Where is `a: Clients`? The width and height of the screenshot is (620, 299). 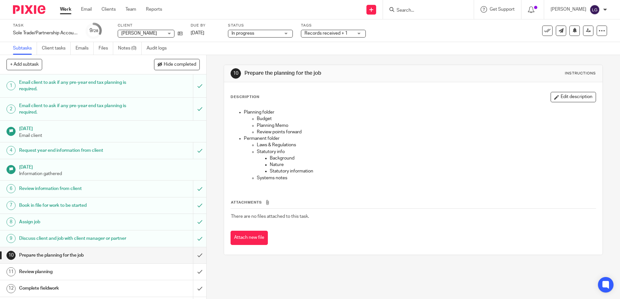
a: Clients is located at coordinates (109, 9).